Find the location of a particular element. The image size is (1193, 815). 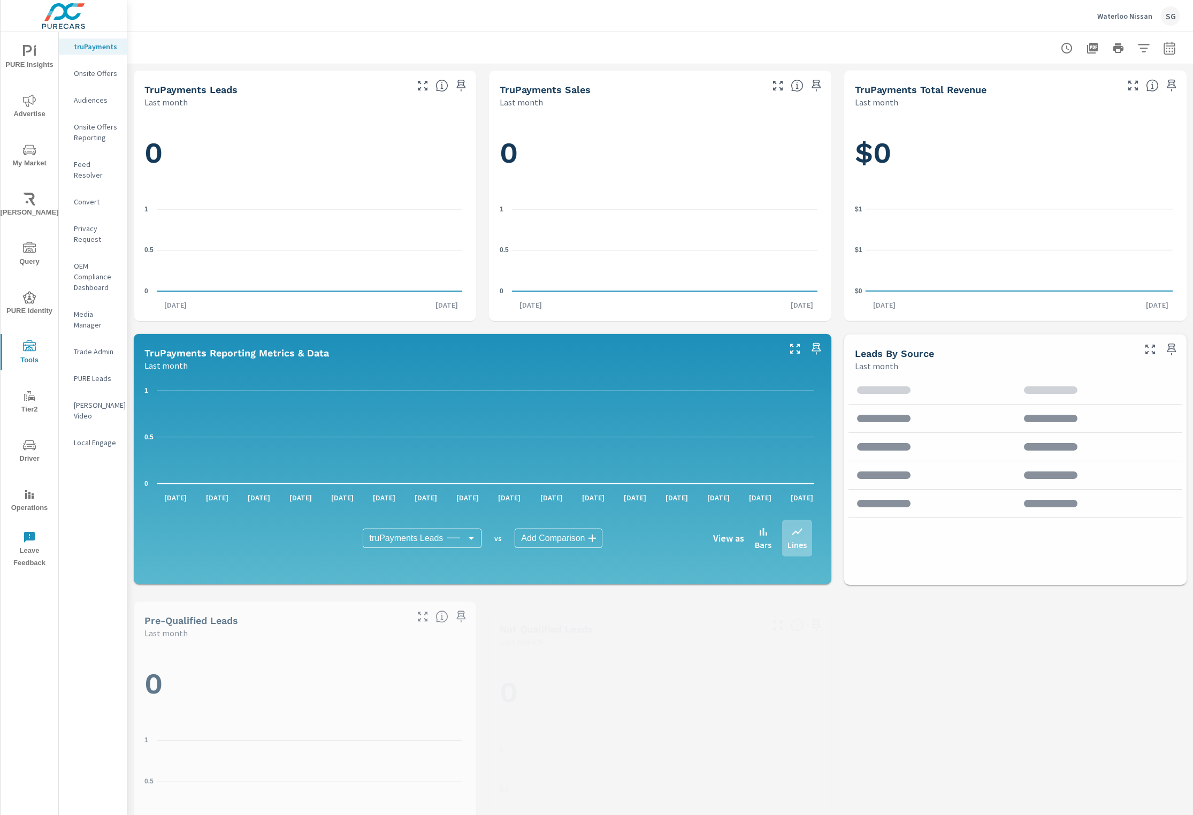

p: Bars is located at coordinates (763, 545).